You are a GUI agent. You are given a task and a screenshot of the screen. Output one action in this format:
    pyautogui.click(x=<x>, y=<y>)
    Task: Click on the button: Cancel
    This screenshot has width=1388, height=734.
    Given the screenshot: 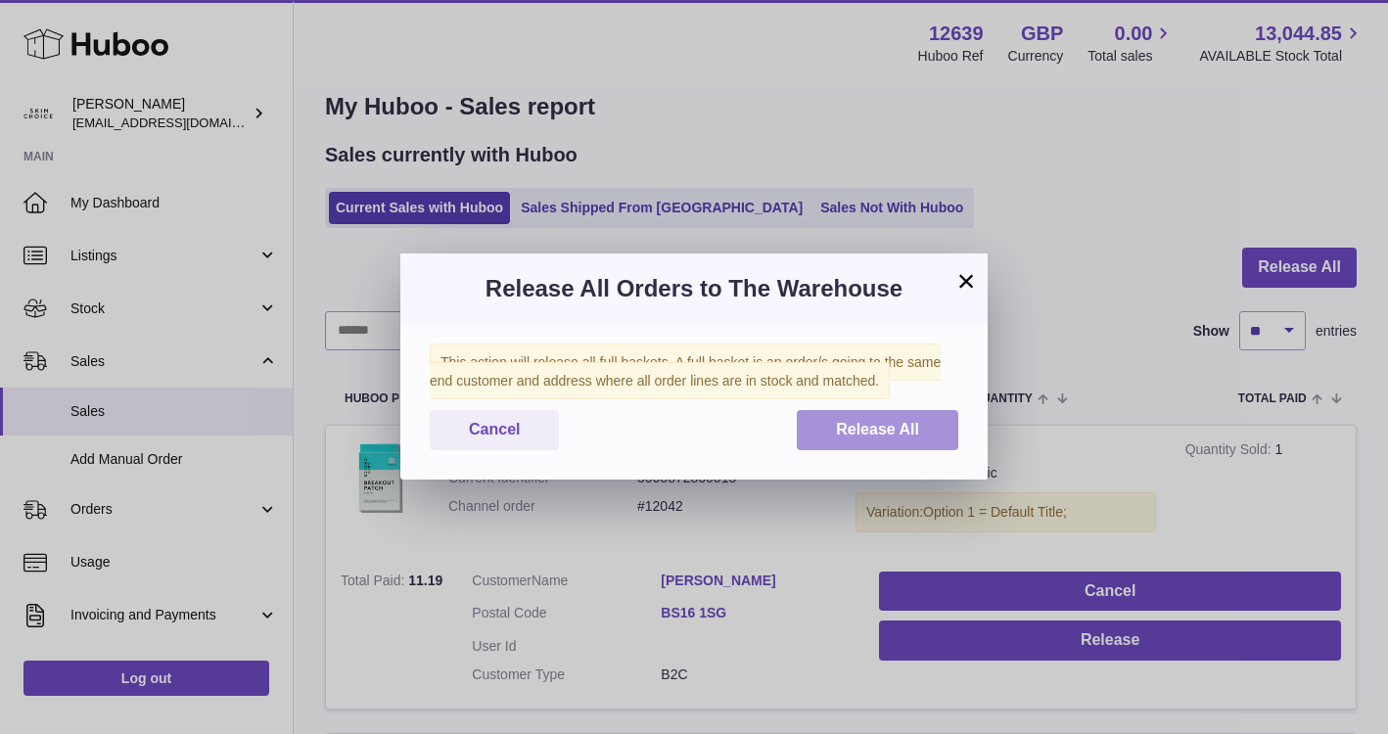 What is the action you would take?
    pyautogui.click(x=494, y=430)
    